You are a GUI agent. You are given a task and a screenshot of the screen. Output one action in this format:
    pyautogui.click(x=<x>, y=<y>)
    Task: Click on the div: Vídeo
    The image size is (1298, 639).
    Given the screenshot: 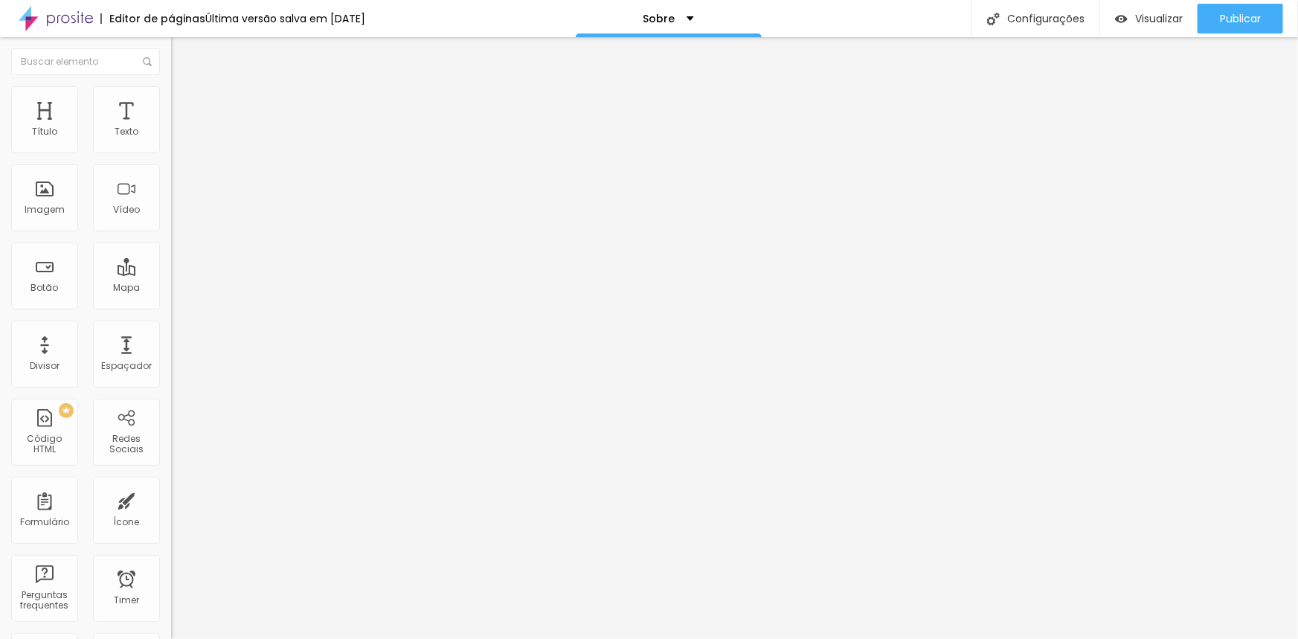 What is the action you would take?
    pyautogui.click(x=126, y=210)
    